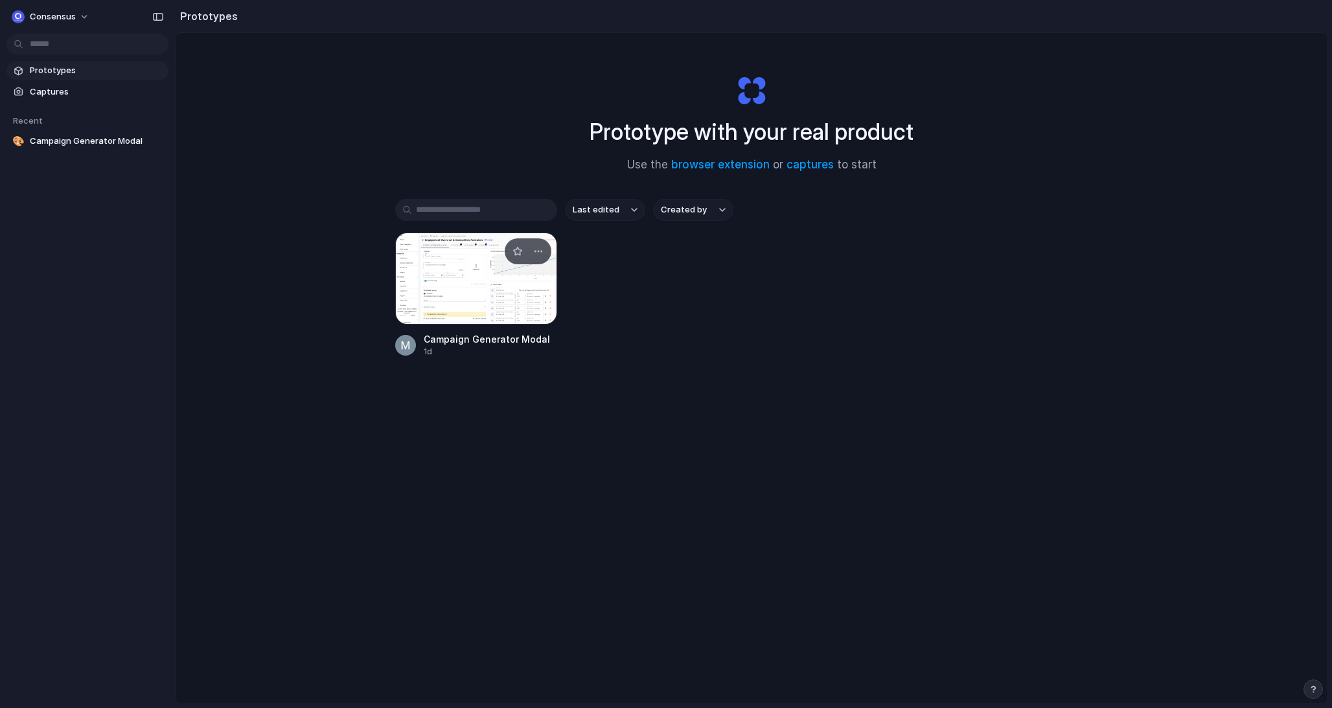 This screenshot has height=708, width=1332. I want to click on span: Created by, so click(684, 210).